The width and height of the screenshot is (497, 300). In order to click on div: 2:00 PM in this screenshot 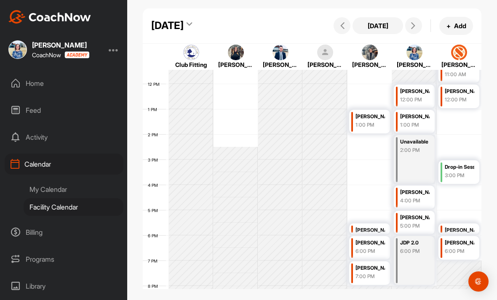, I will do `click(415, 150)`.